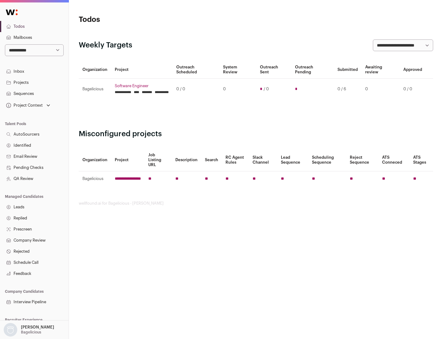 The height and width of the screenshot is (339, 443). I want to click on th: System Review, so click(238, 70).